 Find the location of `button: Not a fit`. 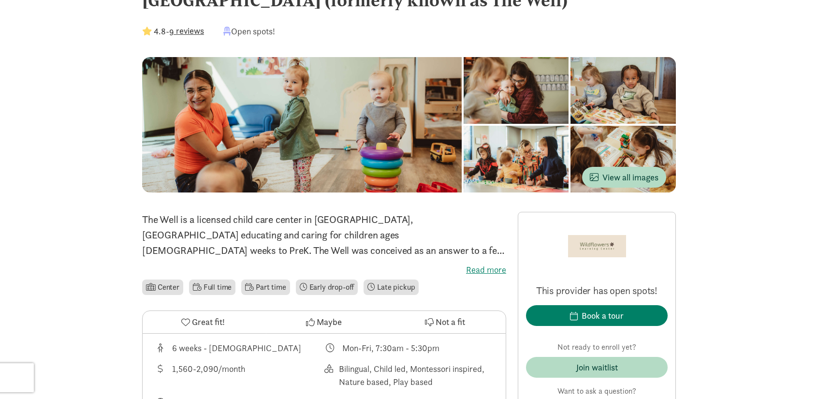

button: Not a fit is located at coordinates (445, 322).